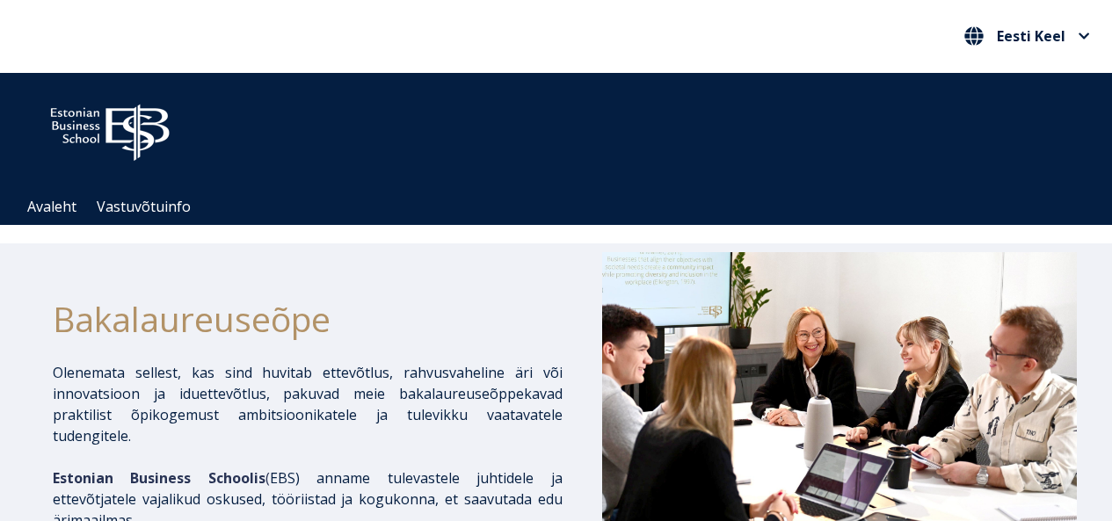  Describe the element at coordinates (143, 207) in the screenshot. I see `a: Vastuvõtuinfo` at that location.